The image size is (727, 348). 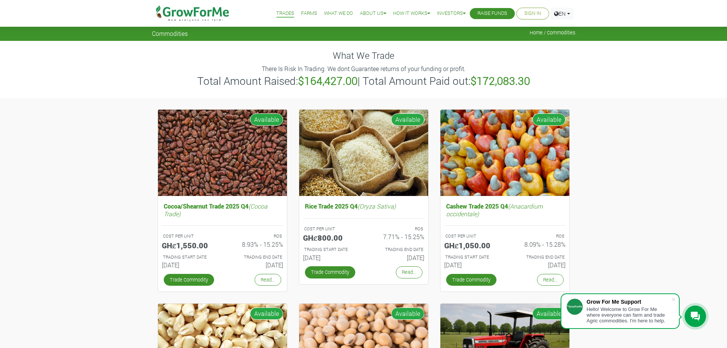 I want to click on h6: 8.09% - 15.28%, so click(x=538, y=244).